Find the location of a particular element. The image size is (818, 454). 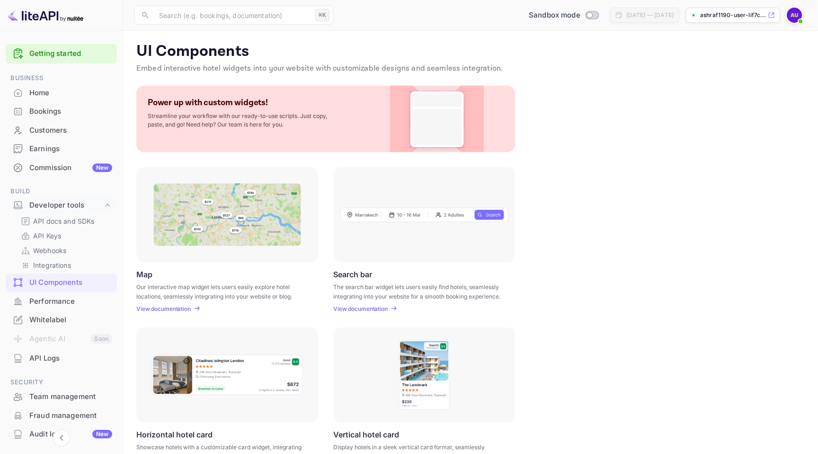

a: CommissionNew is located at coordinates (61, 167).